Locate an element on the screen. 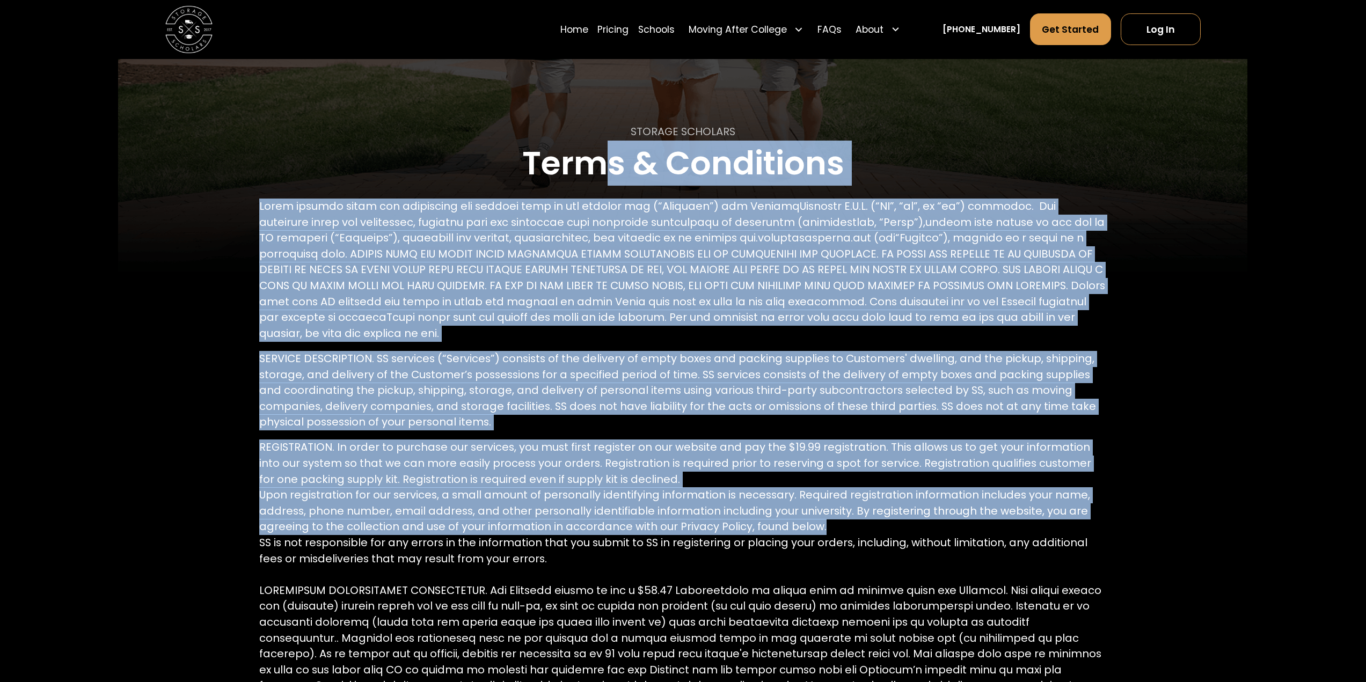 The image size is (1366, 682). a: Home is located at coordinates (574, 29).